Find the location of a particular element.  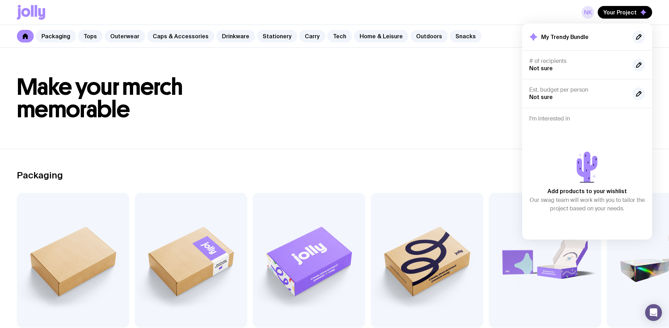

a: Snacks is located at coordinates (466, 36).